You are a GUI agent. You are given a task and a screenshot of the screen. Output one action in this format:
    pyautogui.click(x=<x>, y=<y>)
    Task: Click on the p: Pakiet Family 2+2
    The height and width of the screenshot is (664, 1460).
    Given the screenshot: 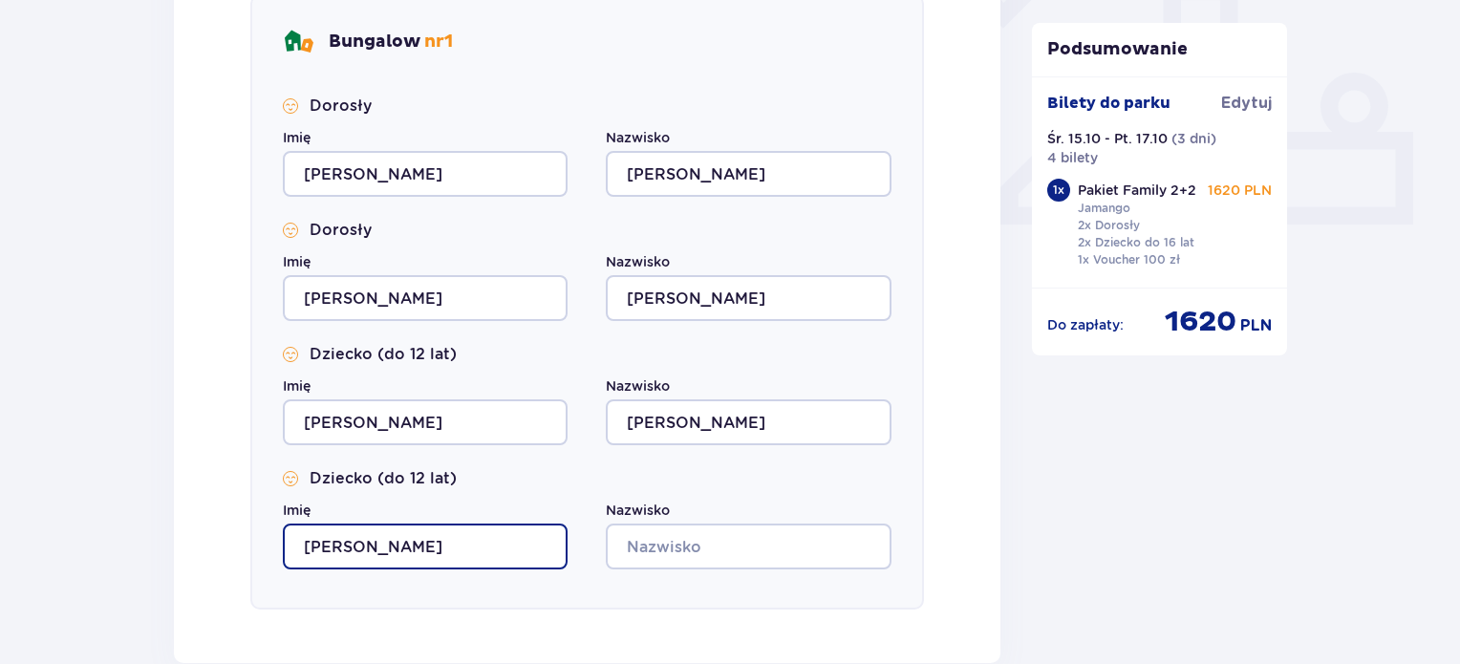 What is the action you would take?
    pyautogui.click(x=1137, y=190)
    